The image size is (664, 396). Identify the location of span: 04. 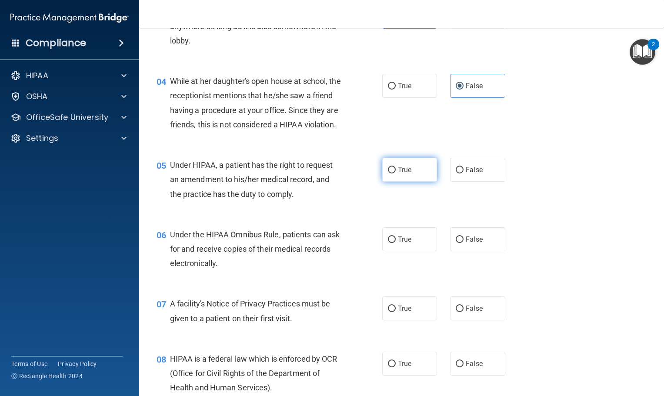
(161, 82).